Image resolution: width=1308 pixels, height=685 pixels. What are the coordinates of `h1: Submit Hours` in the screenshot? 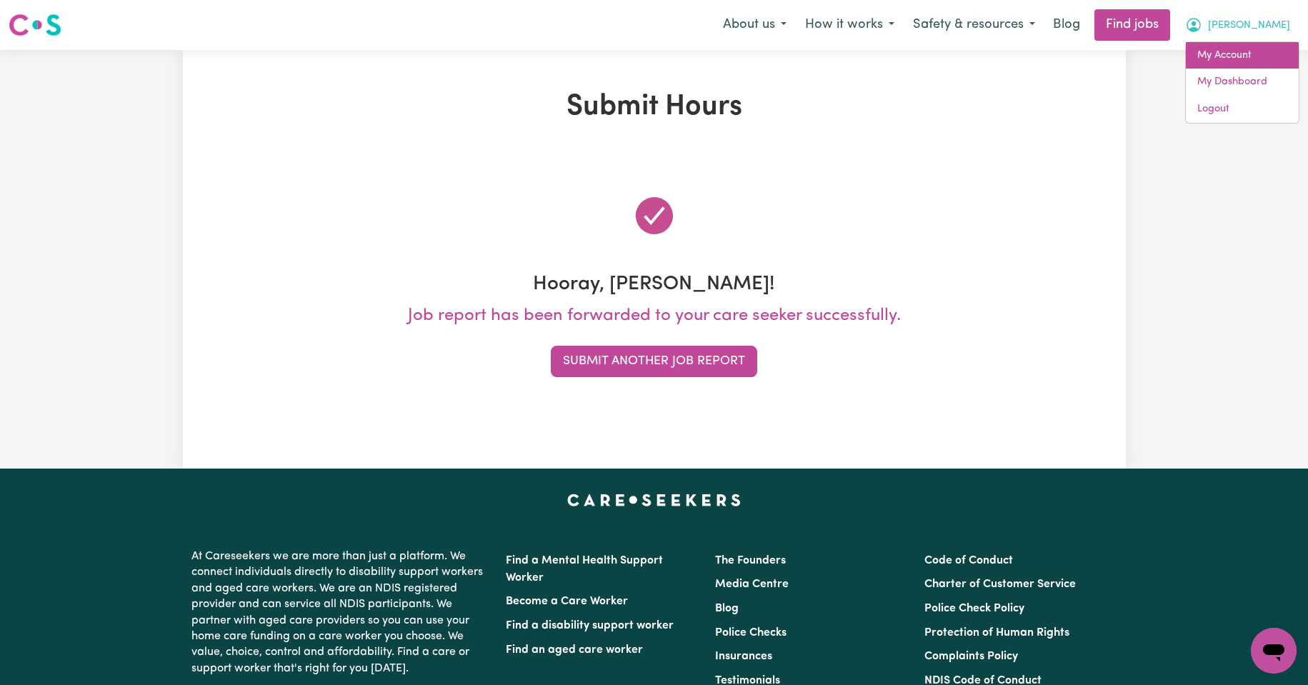 It's located at (654, 107).